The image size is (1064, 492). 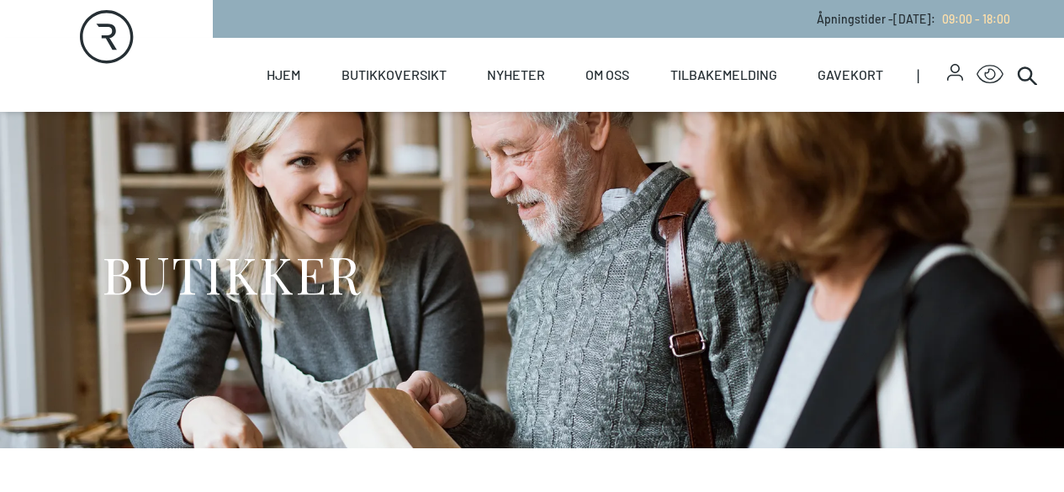 What do you see at coordinates (723, 75) in the screenshot?
I see `a: Tilbakemelding` at bounding box center [723, 75].